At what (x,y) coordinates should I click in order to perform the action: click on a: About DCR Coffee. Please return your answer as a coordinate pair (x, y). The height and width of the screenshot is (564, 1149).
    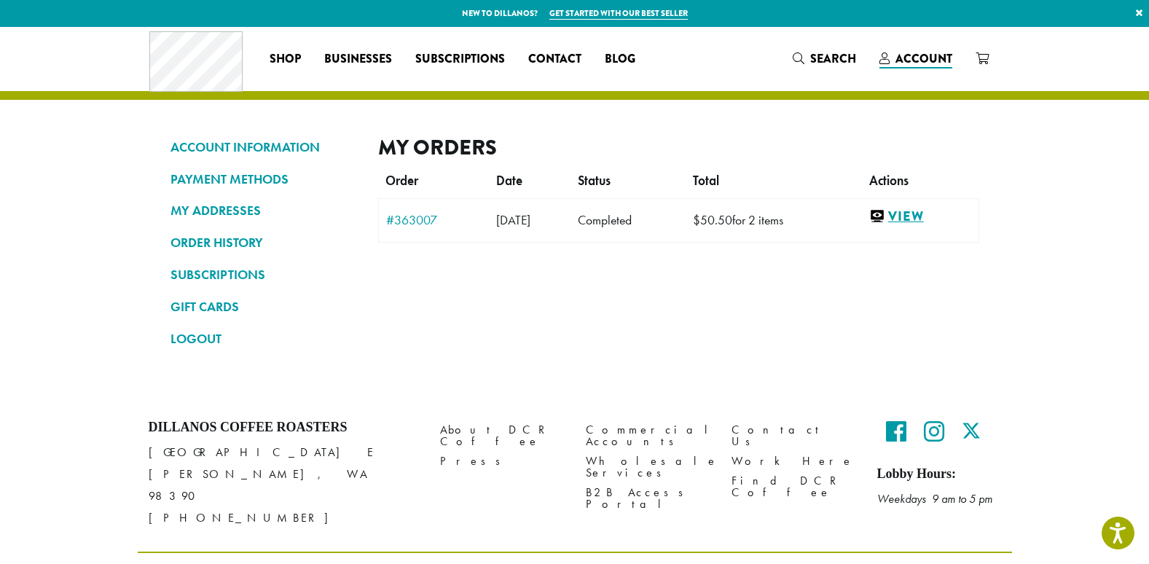
    Looking at the image, I should click on (502, 435).